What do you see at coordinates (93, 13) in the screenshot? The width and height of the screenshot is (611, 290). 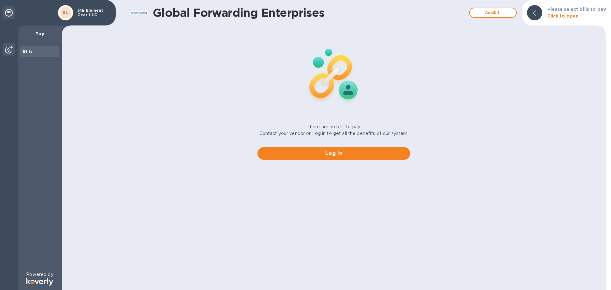 I see `p: 5th Element Gear LLC` at bounding box center [93, 13].